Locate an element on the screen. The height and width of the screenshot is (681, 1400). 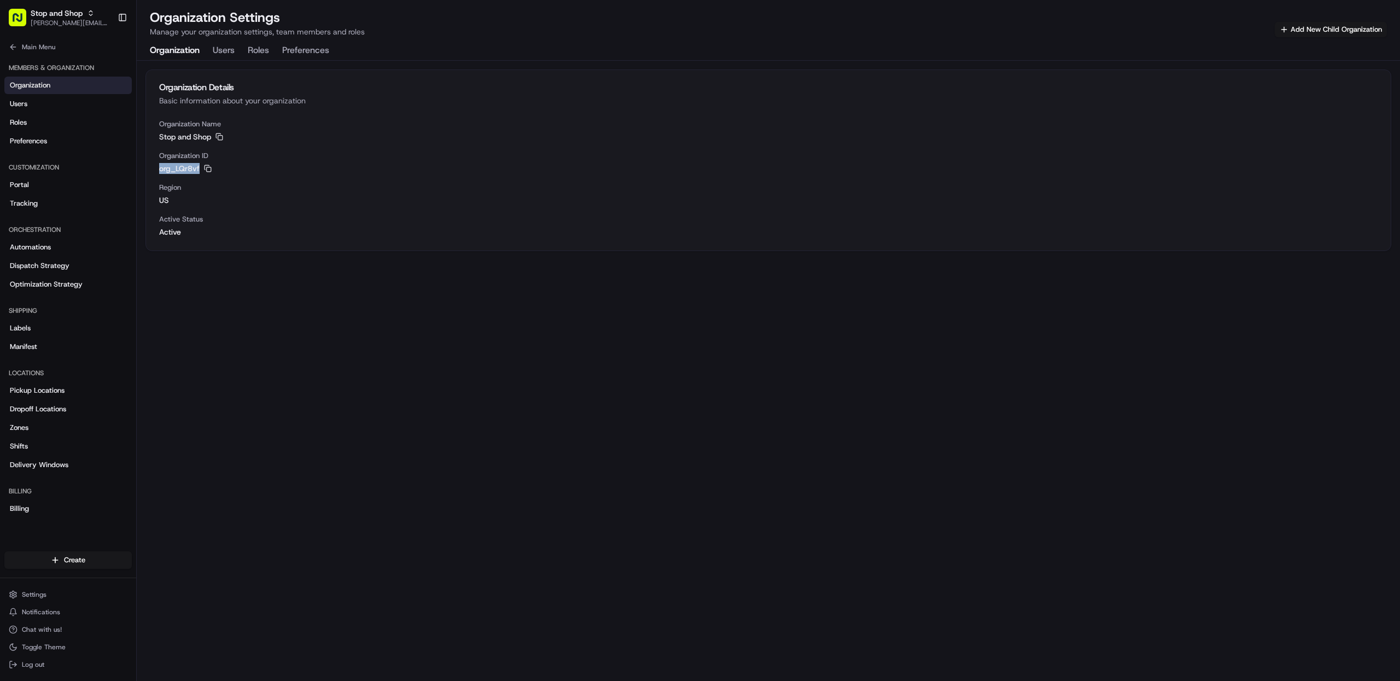
button: Stop and Shop is located at coordinates (56, 13).